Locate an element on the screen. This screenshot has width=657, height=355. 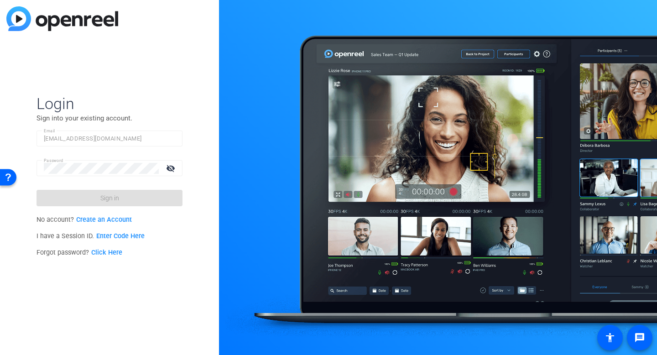
span: No account? is located at coordinates (84, 219).